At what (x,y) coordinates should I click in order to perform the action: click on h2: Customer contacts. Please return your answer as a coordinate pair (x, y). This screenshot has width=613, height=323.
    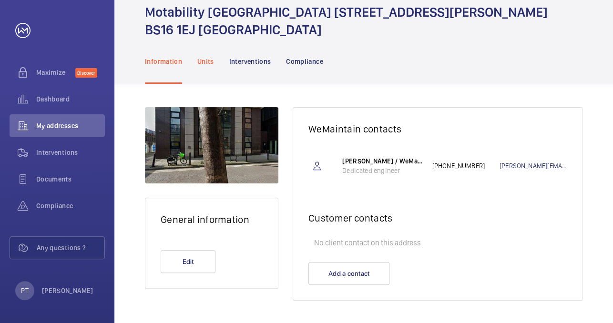
    Looking at the image, I should click on (438, 218).